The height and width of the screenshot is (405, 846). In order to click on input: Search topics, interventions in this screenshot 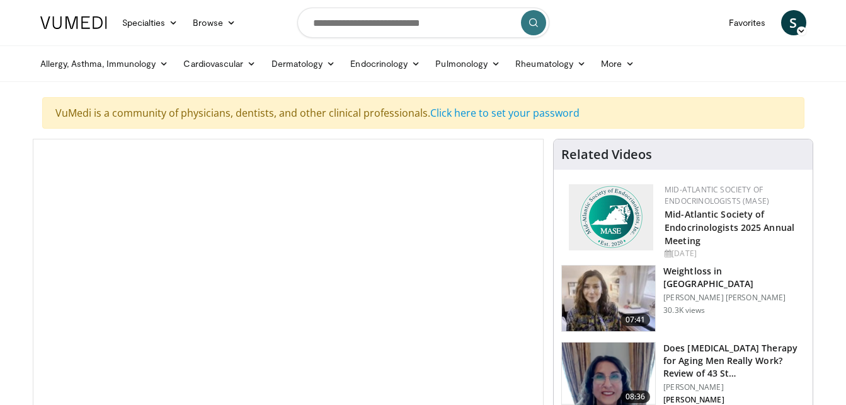, I will do `click(423, 23)`.